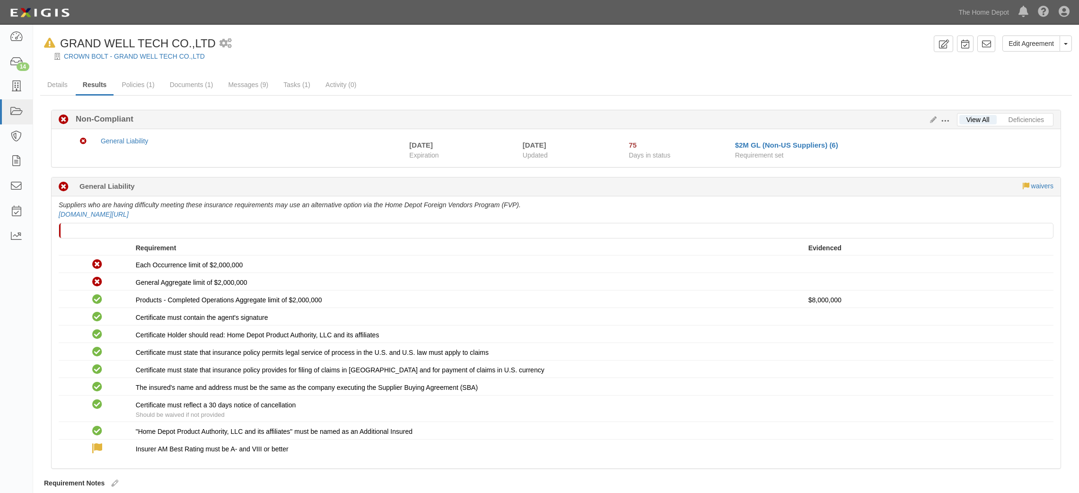 This screenshot has width=1079, height=493. What do you see at coordinates (1026, 120) in the screenshot?
I see `a: Deficiencies` at bounding box center [1026, 120].